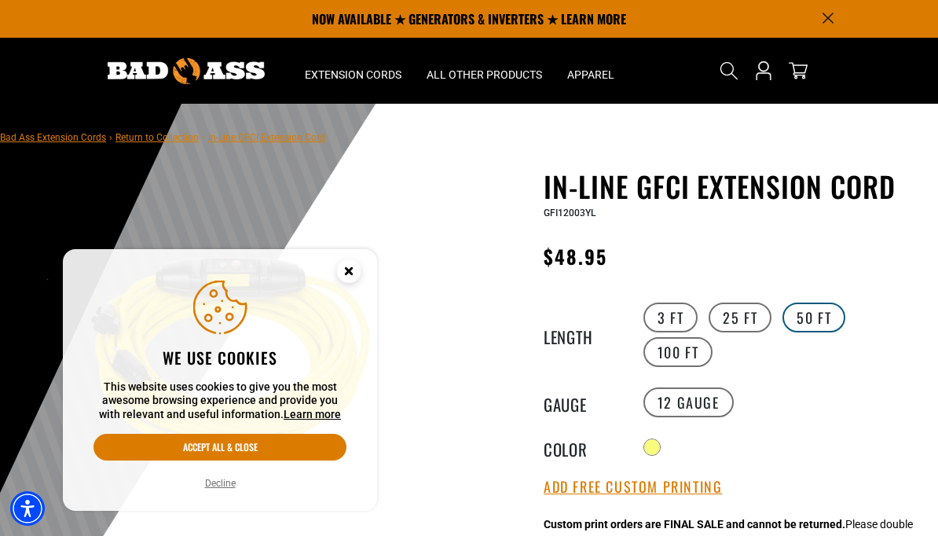 The image size is (938, 536). Describe the element at coordinates (484, 71) in the screenshot. I see `summary: All Other Products` at that location.